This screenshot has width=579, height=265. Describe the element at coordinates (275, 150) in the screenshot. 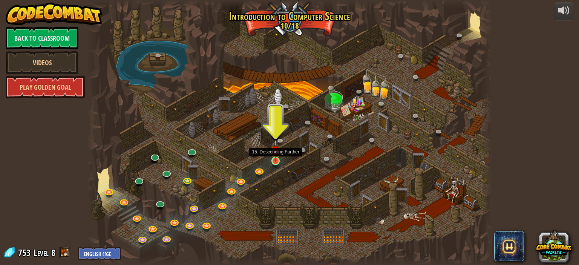

I see `img: level-banner-unstarted.png` at that location.